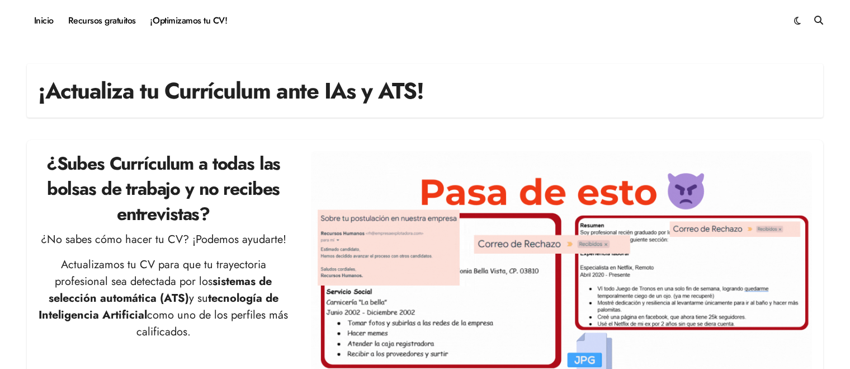 This screenshot has width=850, height=369. I want to click on a: Inicio, so click(44, 21).